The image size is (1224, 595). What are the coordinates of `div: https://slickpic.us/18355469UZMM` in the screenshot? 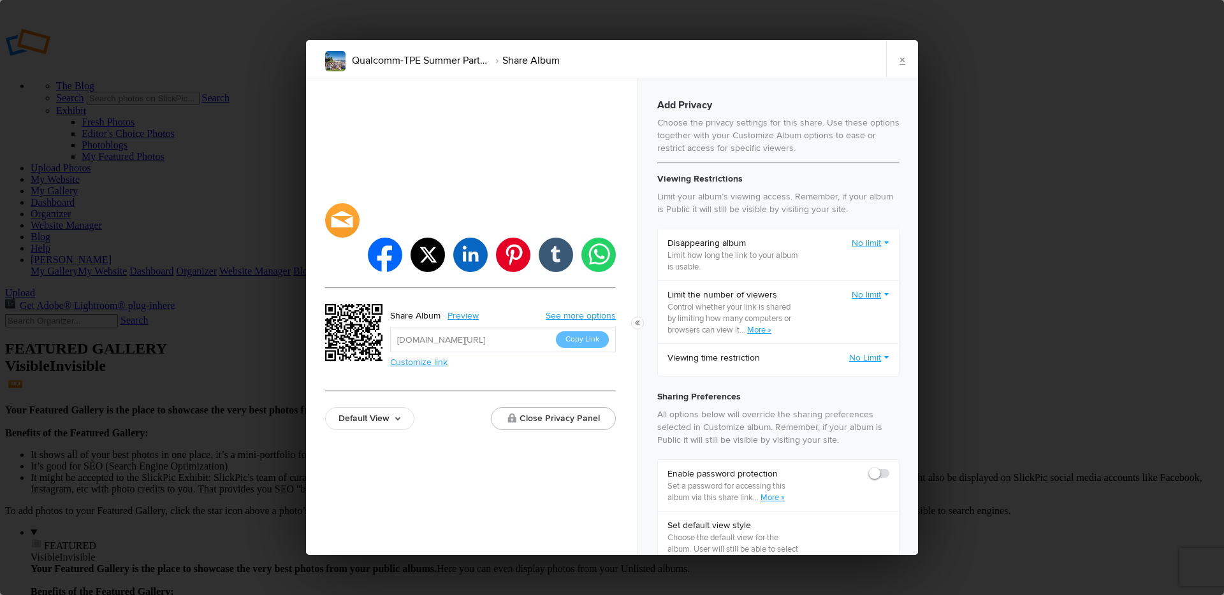 It's located at (356, 335).